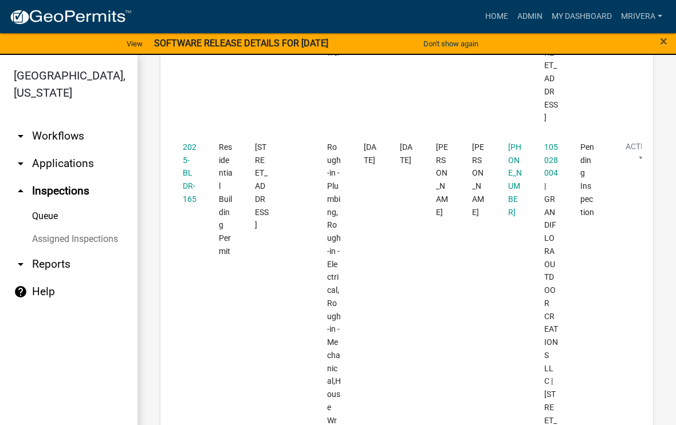 The width and height of the screenshot is (676, 425). What do you see at coordinates (262, 186) in the screenshot?
I see `span: 372 WARDS CHAPEL RD` at bounding box center [262, 186].